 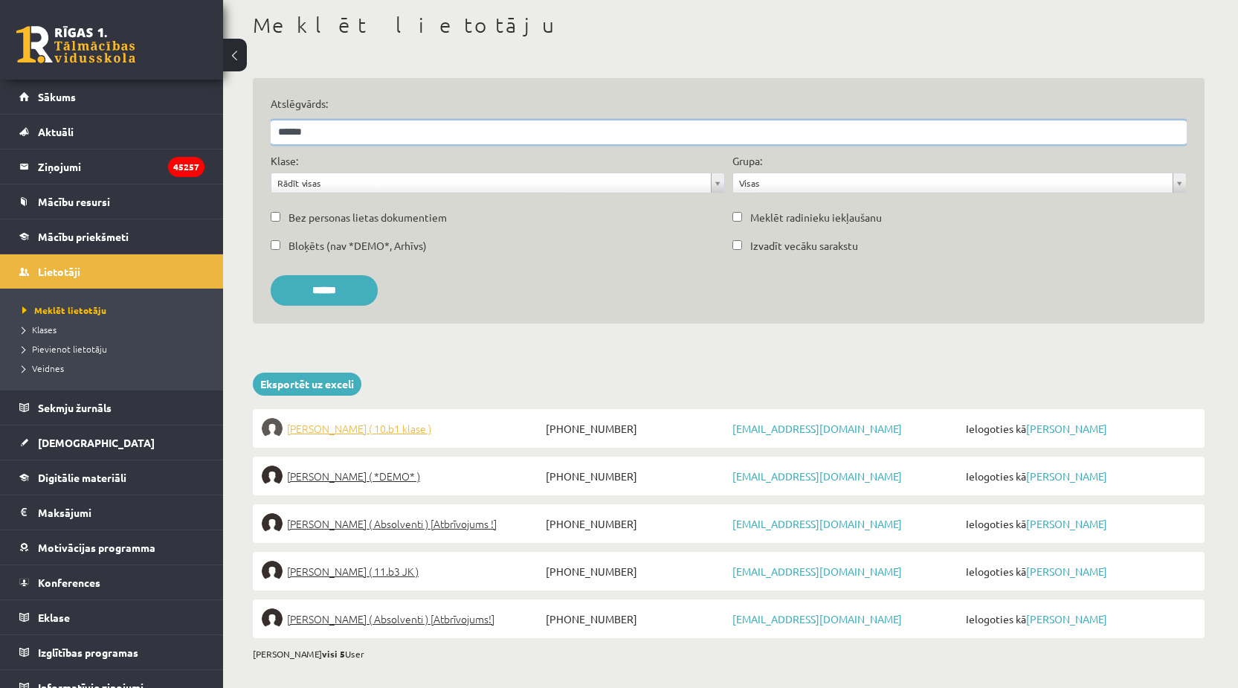 I want to click on span: Sākums, so click(x=56, y=97).